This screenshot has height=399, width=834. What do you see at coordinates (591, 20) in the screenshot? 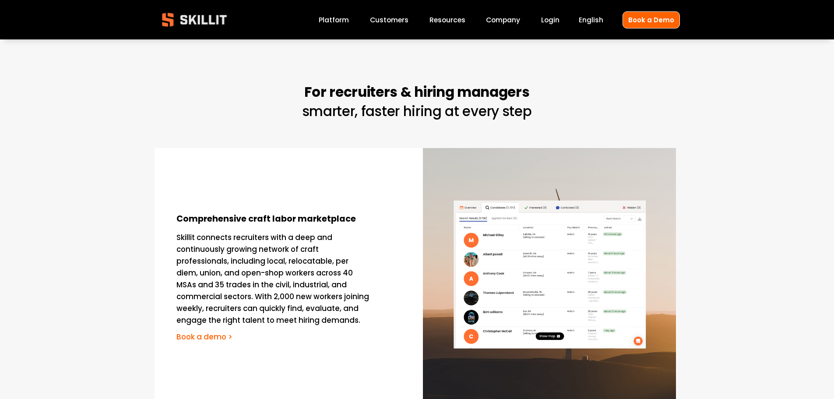
I see `span: English` at bounding box center [591, 20].